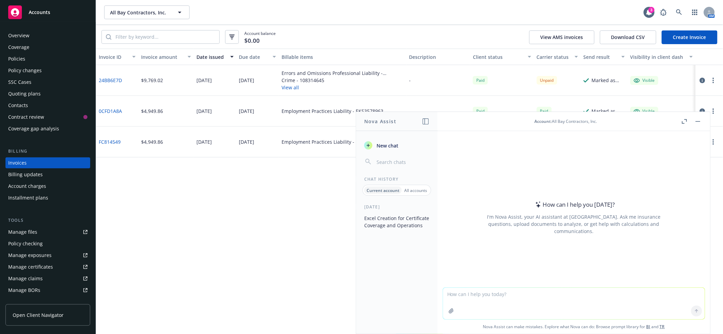 The height and width of the screenshot is (334, 723). Describe the element at coordinates (117, 57) in the screenshot. I see `button: Invoice ID` at that location.